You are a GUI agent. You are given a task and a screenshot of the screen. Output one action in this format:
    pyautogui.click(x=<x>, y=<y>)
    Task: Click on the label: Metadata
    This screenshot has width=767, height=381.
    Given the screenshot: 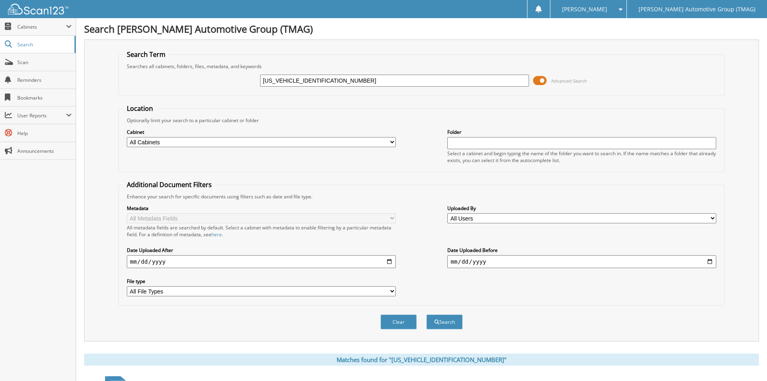 What is the action you would take?
    pyautogui.click(x=261, y=208)
    